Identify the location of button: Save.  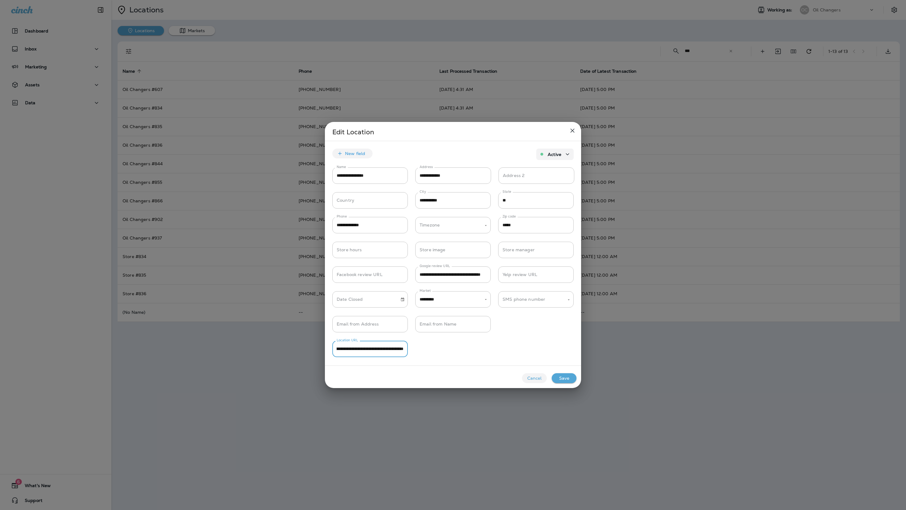
(564, 378).